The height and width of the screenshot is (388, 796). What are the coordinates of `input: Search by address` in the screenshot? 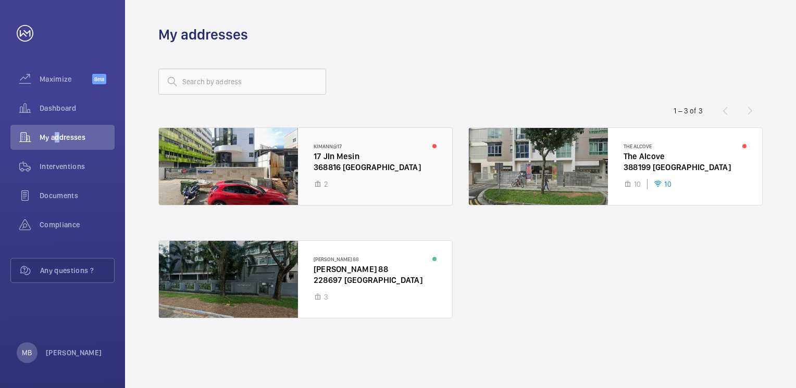 It's located at (242, 82).